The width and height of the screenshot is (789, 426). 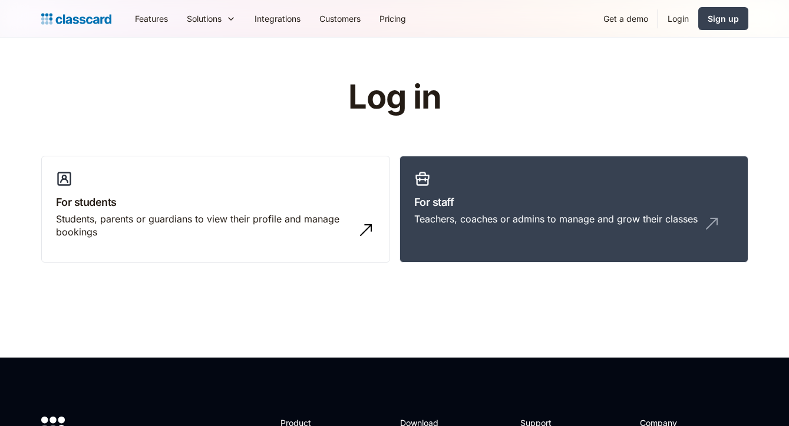 What do you see at coordinates (723, 18) in the screenshot?
I see `div: Sign up` at bounding box center [723, 18].